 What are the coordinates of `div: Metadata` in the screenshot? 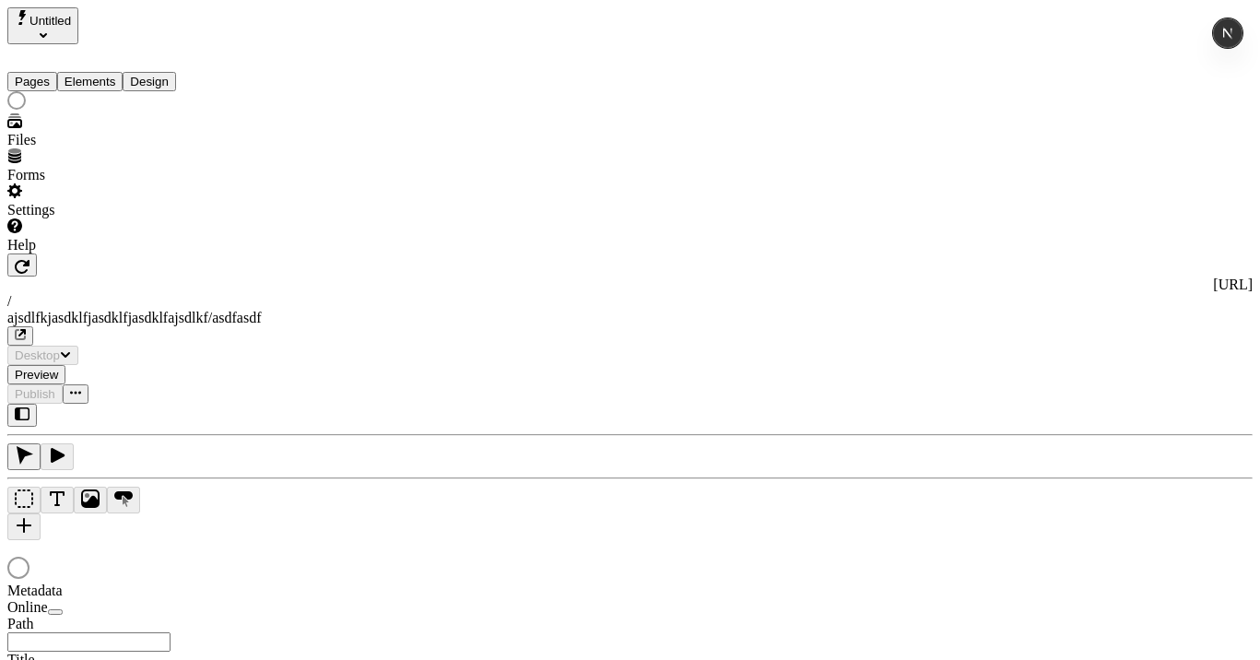 It's located at (118, 591).